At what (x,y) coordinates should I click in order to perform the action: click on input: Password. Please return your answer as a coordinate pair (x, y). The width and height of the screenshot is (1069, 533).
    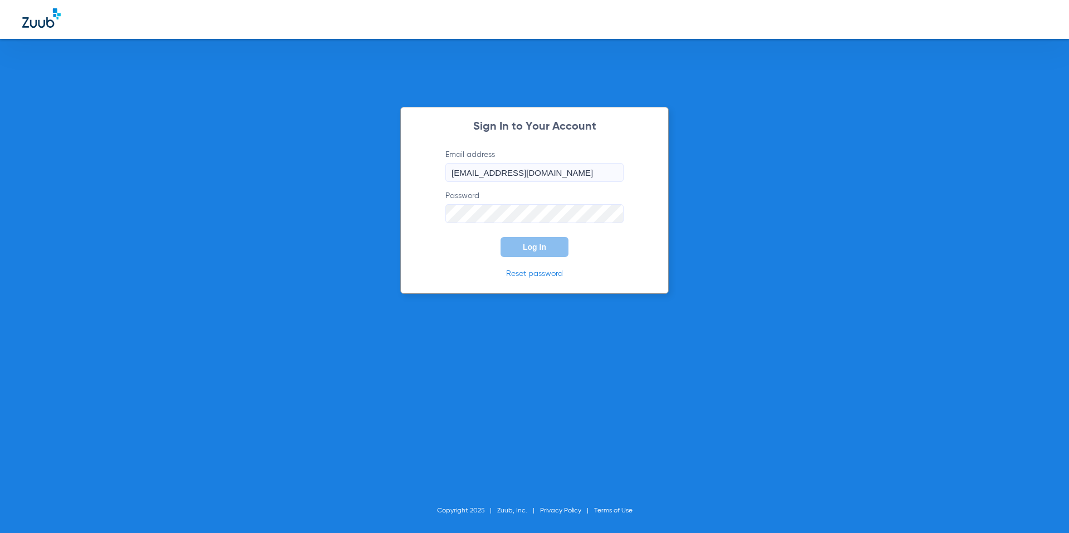
    Looking at the image, I should click on (534, 214).